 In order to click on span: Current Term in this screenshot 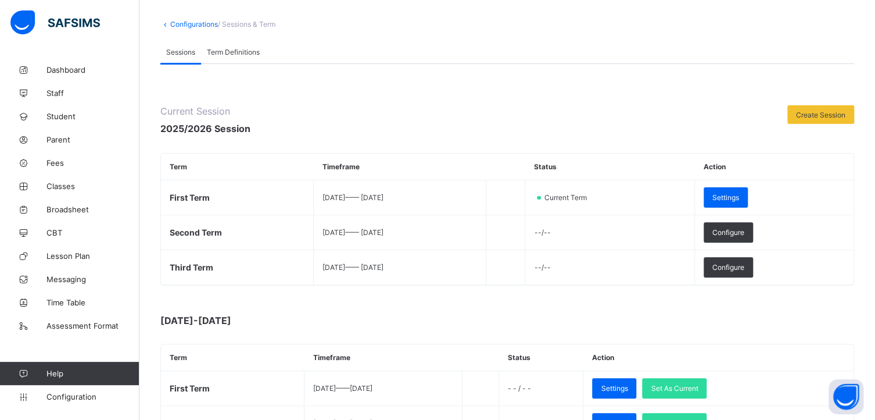, I will do `click(568, 197)`.